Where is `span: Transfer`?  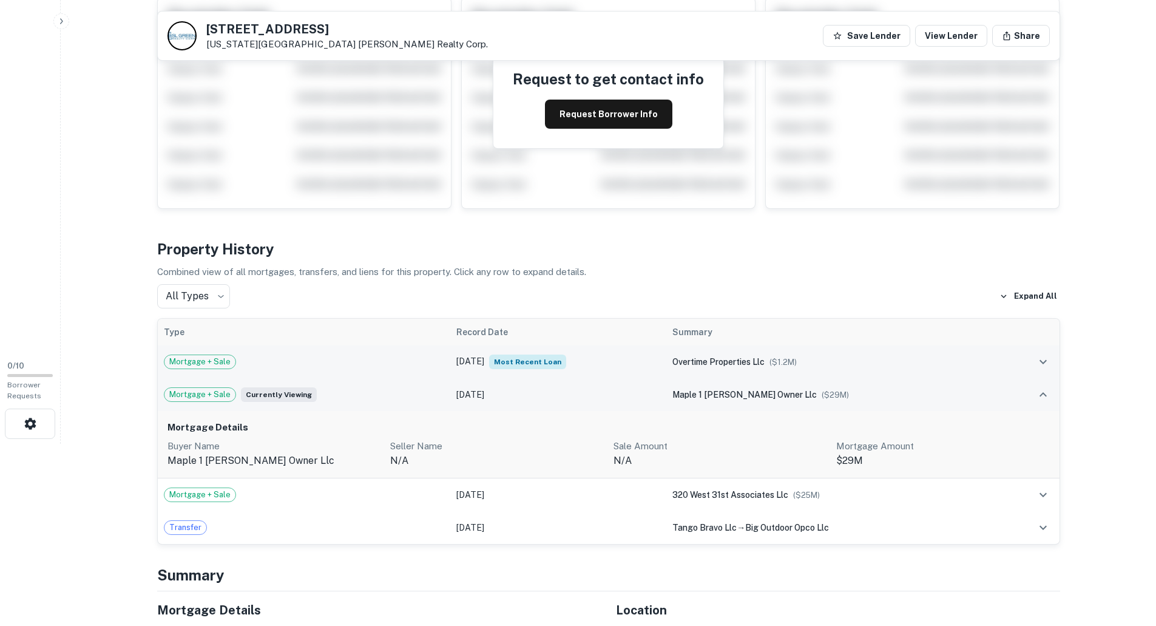 span: Transfer is located at coordinates (185, 527).